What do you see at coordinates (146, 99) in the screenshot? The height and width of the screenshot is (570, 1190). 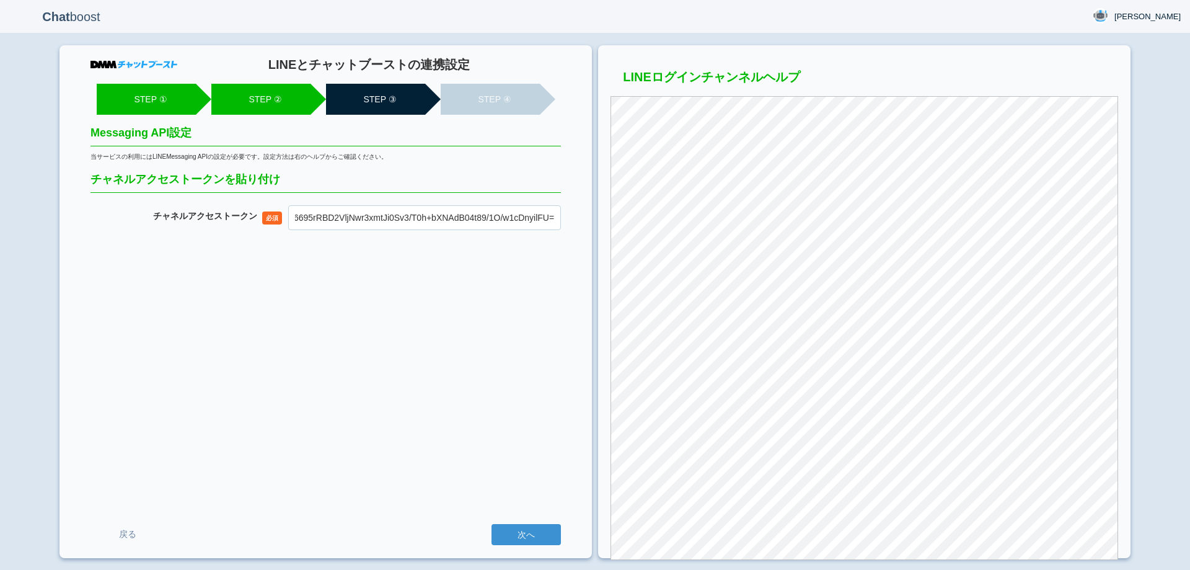 I see `li: STEP ①` at bounding box center [146, 99].